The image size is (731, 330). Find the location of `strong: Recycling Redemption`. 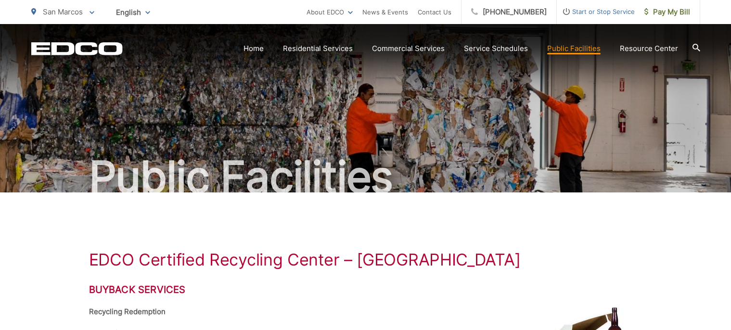

strong: Recycling Redemption is located at coordinates (127, 311).